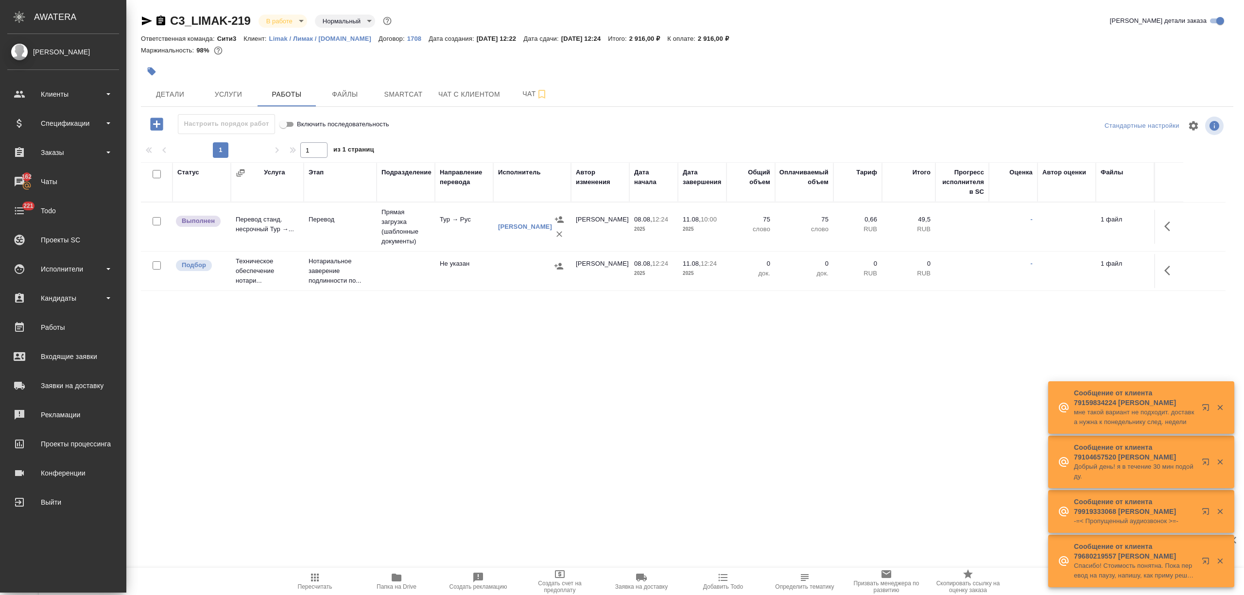 This screenshot has width=1244, height=595. I want to click on div: Оплачиваемый объем, so click(804, 177).